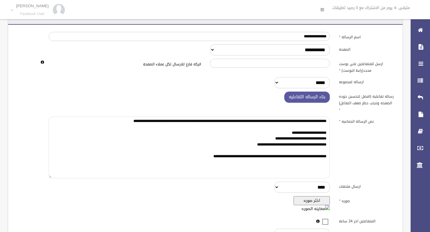  What do you see at coordinates (366, 36) in the screenshot?
I see `label: اسم الرساله` at bounding box center [366, 36].